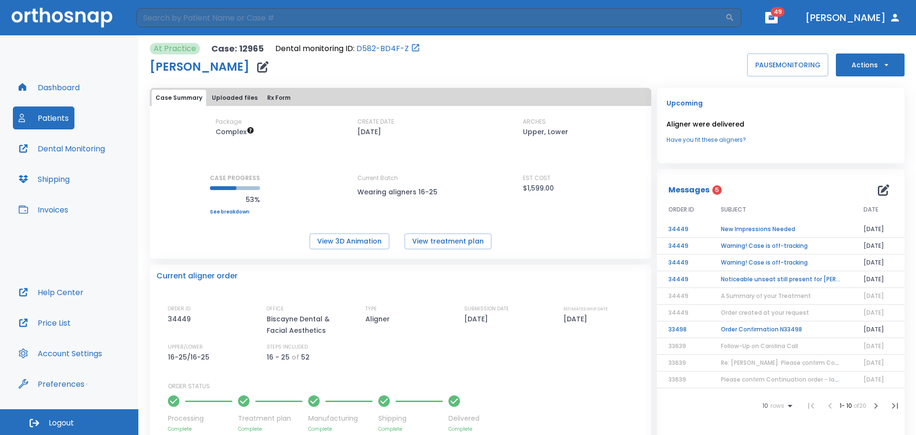 The width and height of the screenshot is (916, 435). Describe the element at coordinates (185, 347) in the screenshot. I see `p: UPPER/LOWER` at that location.